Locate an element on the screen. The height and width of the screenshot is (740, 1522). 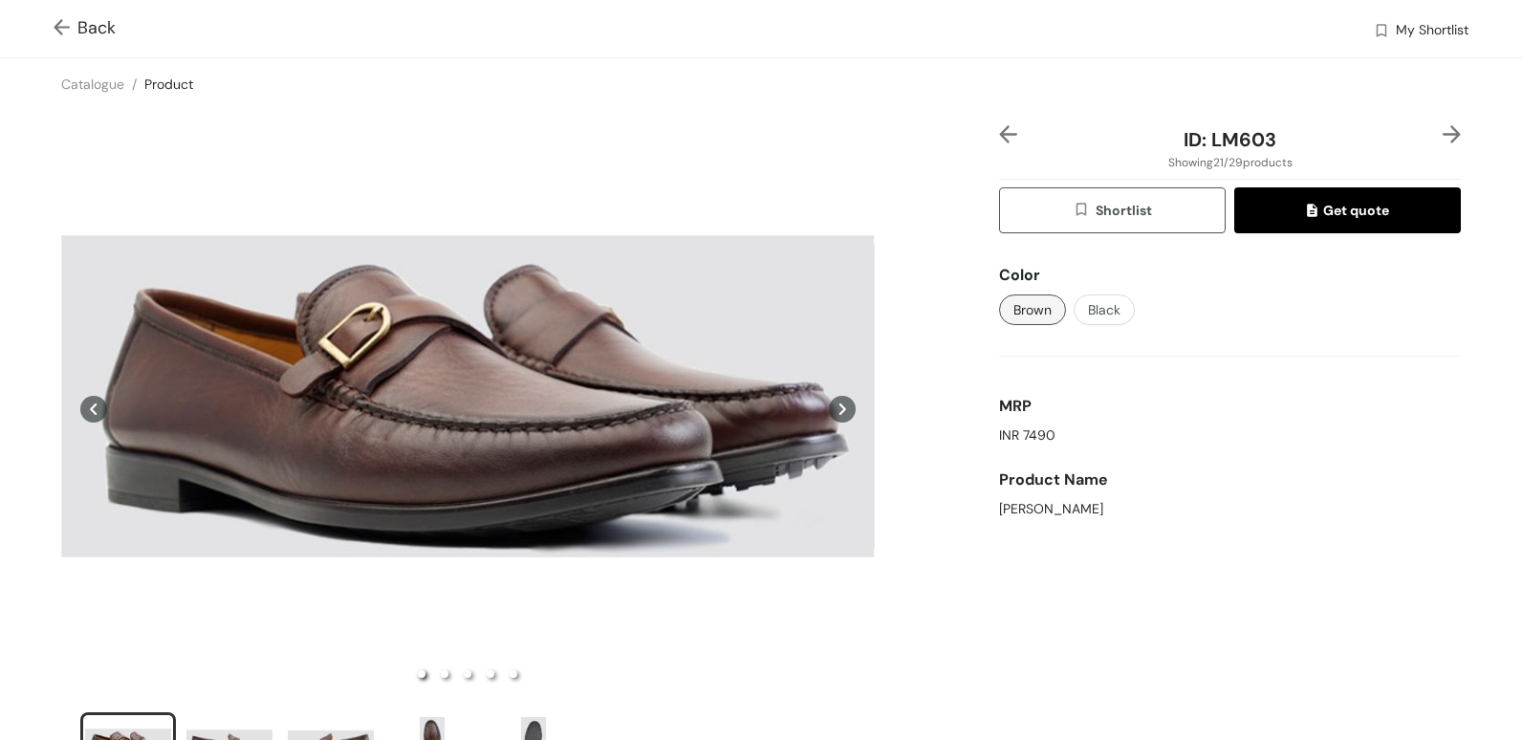
button: Brown is located at coordinates (1033, 310).